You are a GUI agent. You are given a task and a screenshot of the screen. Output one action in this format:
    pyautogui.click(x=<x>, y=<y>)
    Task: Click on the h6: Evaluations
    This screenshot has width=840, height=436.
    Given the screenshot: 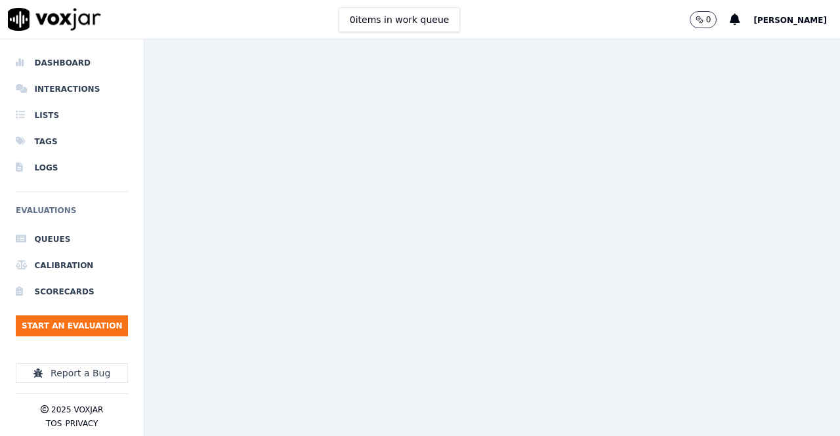 What is the action you would take?
    pyautogui.click(x=72, y=215)
    